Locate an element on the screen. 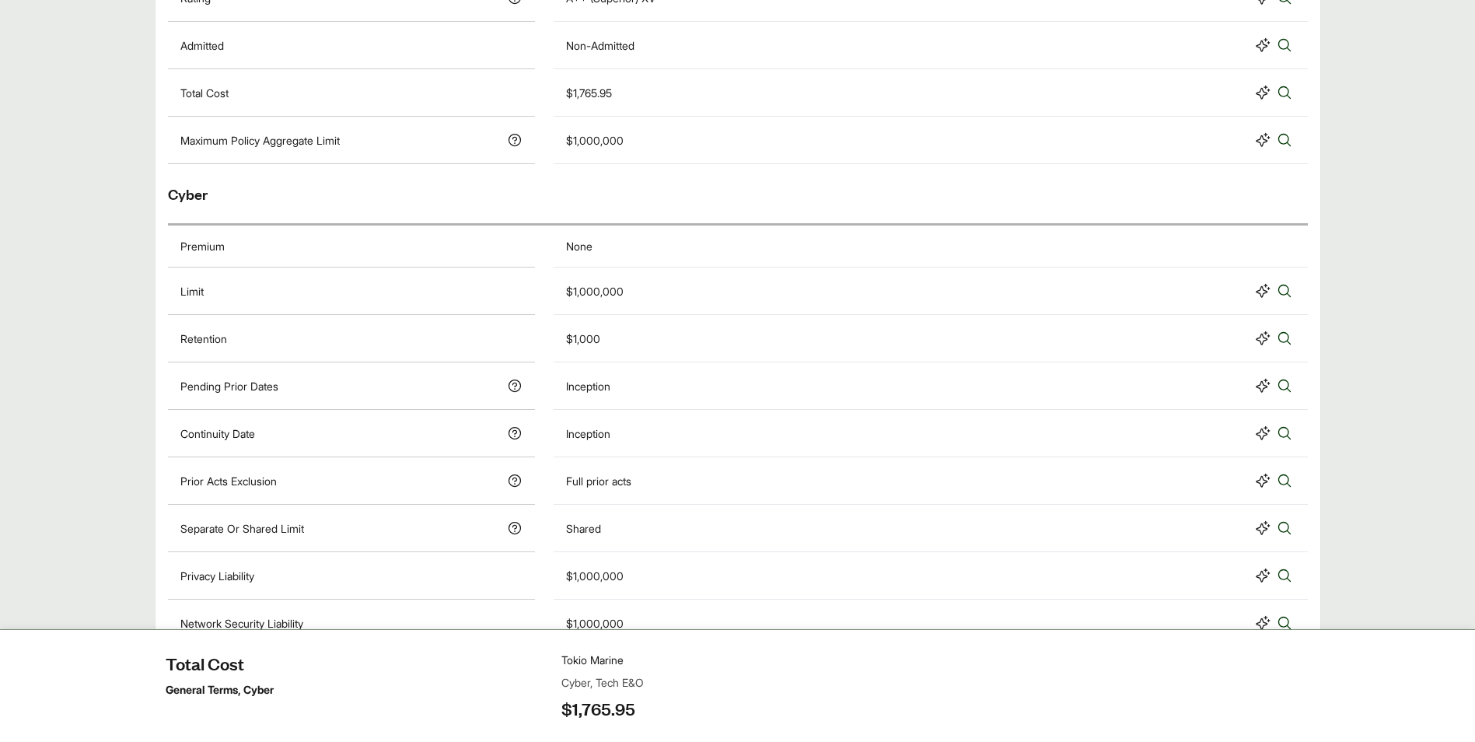 This screenshot has height=742, width=1475. div: Non-Admitted is located at coordinates (600, 45).